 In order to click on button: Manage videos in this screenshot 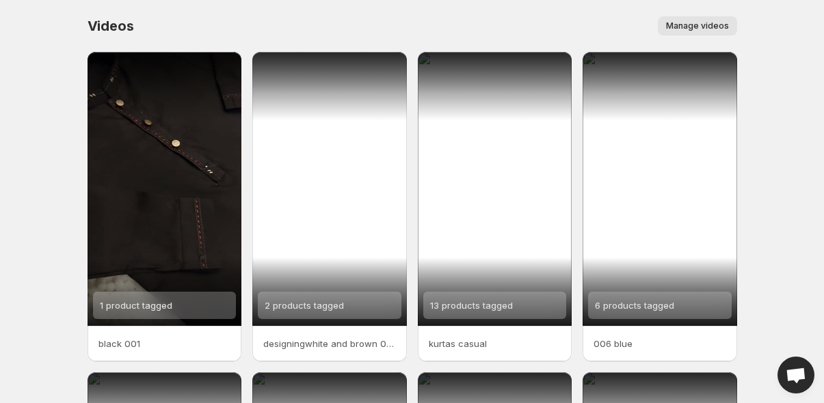, I will do `click(697, 26)`.